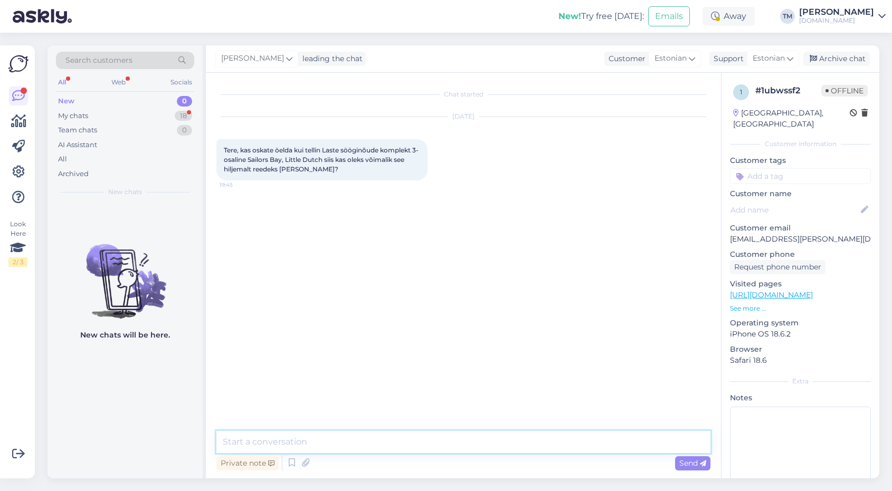 This screenshot has height=491, width=892. Describe the element at coordinates (800, 349) in the screenshot. I see `p: Browser` at that location.